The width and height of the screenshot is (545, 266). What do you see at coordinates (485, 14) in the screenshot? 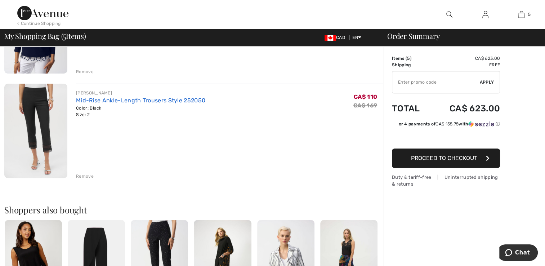
I see `img: My Info` at bounding box center [485, 14].